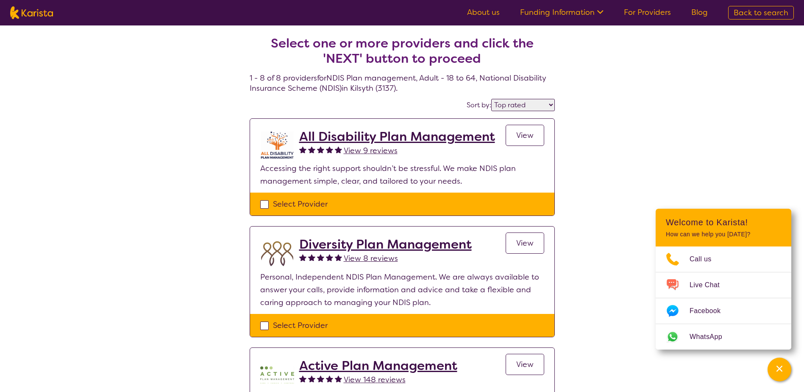  What do you see at coordinates (378, 365) in the screenshot?
I see `h2: Active Plan Management` at bounding box center [378, 365].